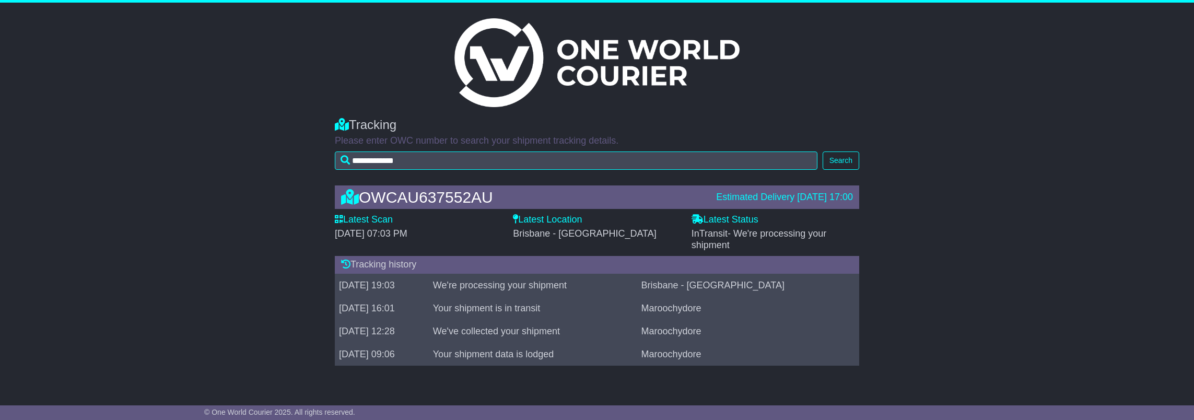 This screenshot has width=1194, height=420. What do you see at coordinates (533, 308) in the screenshot?
I see `td: Your shipment is in transit` at bounding box center [533, 308].